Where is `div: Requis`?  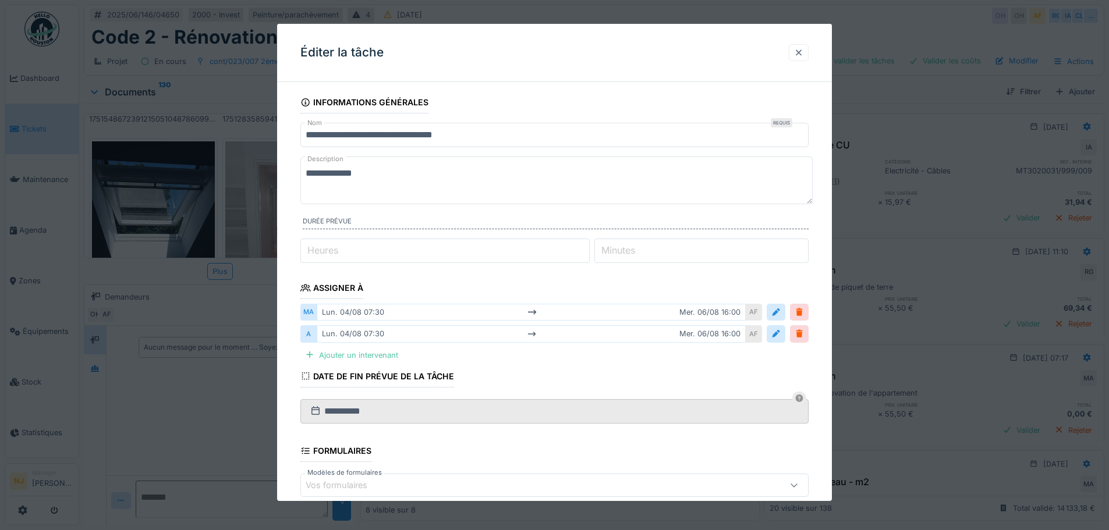
div: Requis is located at coordinates (781, 123).